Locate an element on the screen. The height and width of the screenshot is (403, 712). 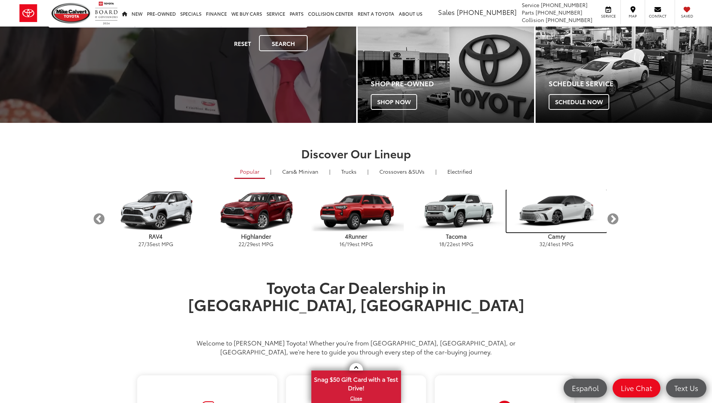
span: Shop Now is located at coordinates (394, 102).